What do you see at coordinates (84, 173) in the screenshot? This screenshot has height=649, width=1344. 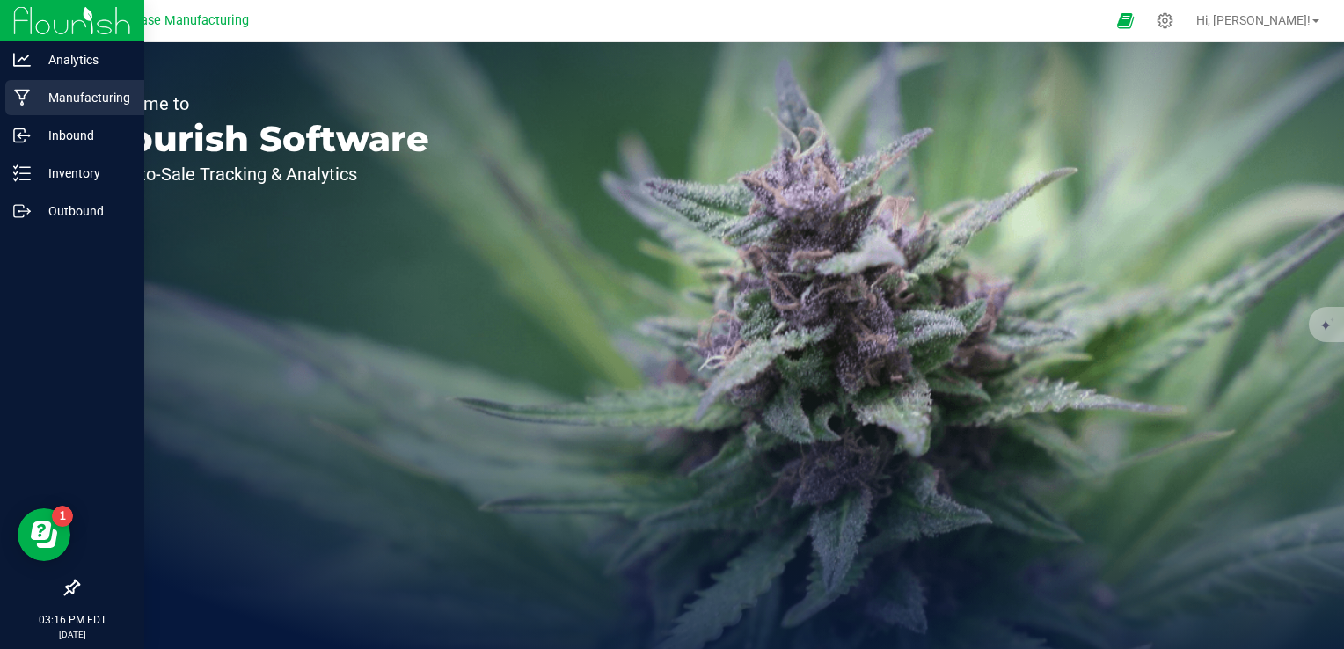 I see `p: Inventory` at bounding box center [84, 173].